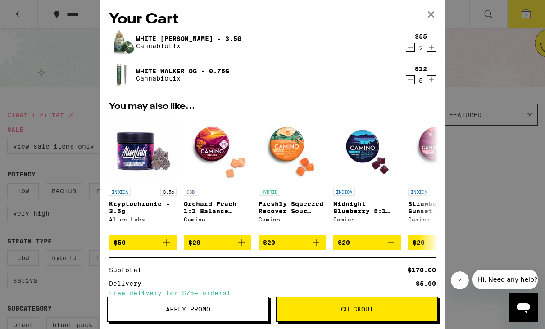 This screenshot has height=329, width=545. What do you see at coordinates (442, 150) in the screenshot?
I see `img: Camino - Strawberry Sunset Sour Gummies` at bounding box center [442, 150].